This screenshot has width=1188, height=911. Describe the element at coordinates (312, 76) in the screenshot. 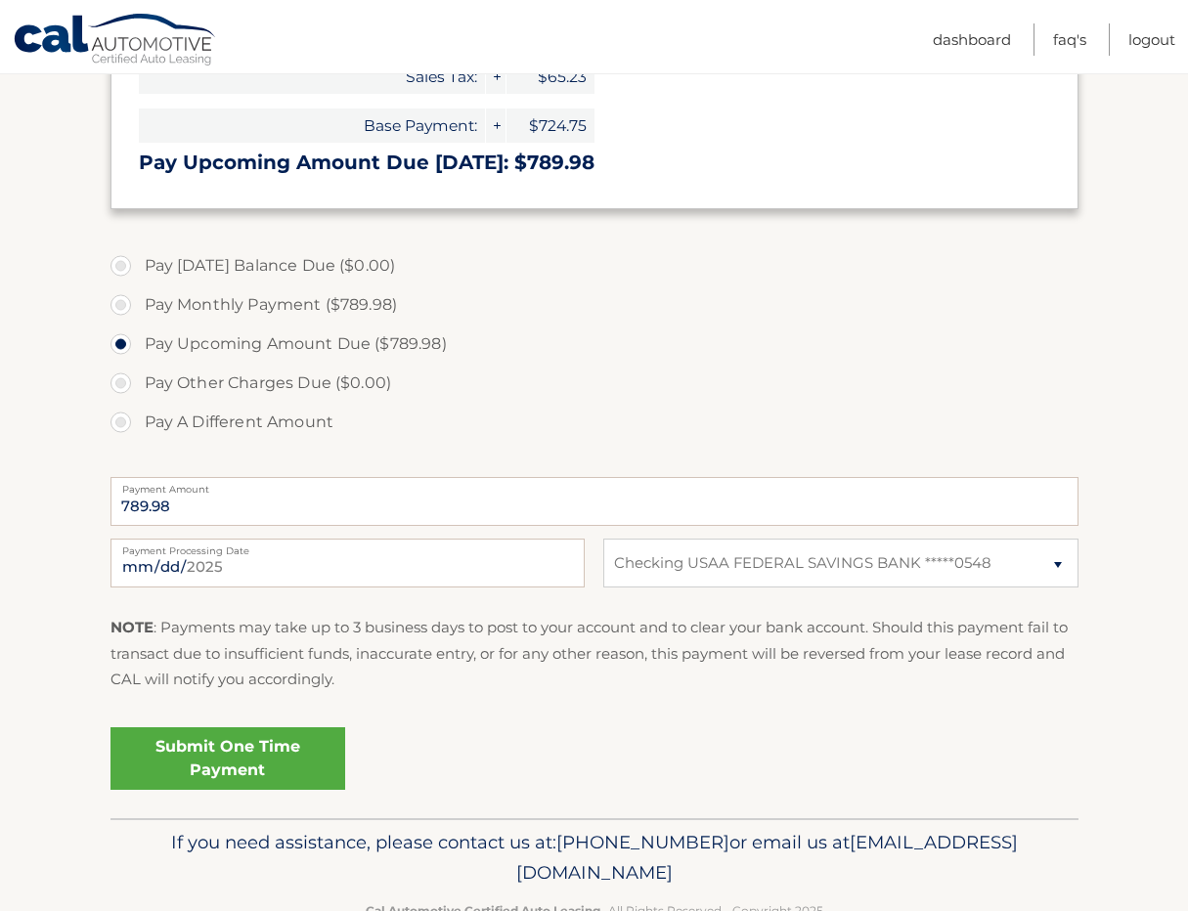

I see `span: Sales Tax:` at that location.